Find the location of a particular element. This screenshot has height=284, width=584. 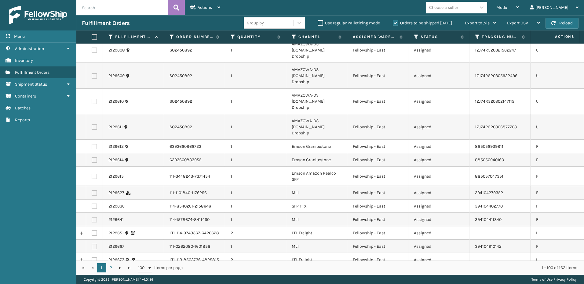

a: 2129611 is located at coordinates (115, 127).